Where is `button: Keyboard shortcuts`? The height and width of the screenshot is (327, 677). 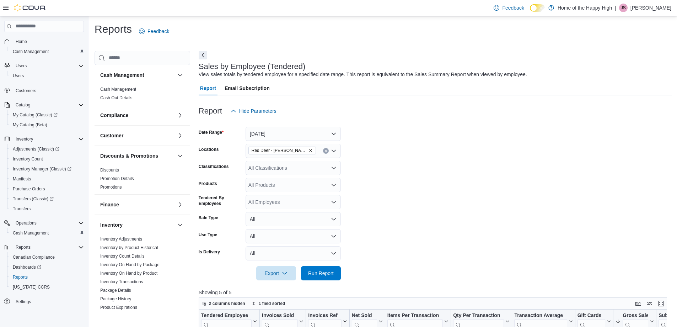 button: Keyboard shortcuts is located at coordinates (639, 303).